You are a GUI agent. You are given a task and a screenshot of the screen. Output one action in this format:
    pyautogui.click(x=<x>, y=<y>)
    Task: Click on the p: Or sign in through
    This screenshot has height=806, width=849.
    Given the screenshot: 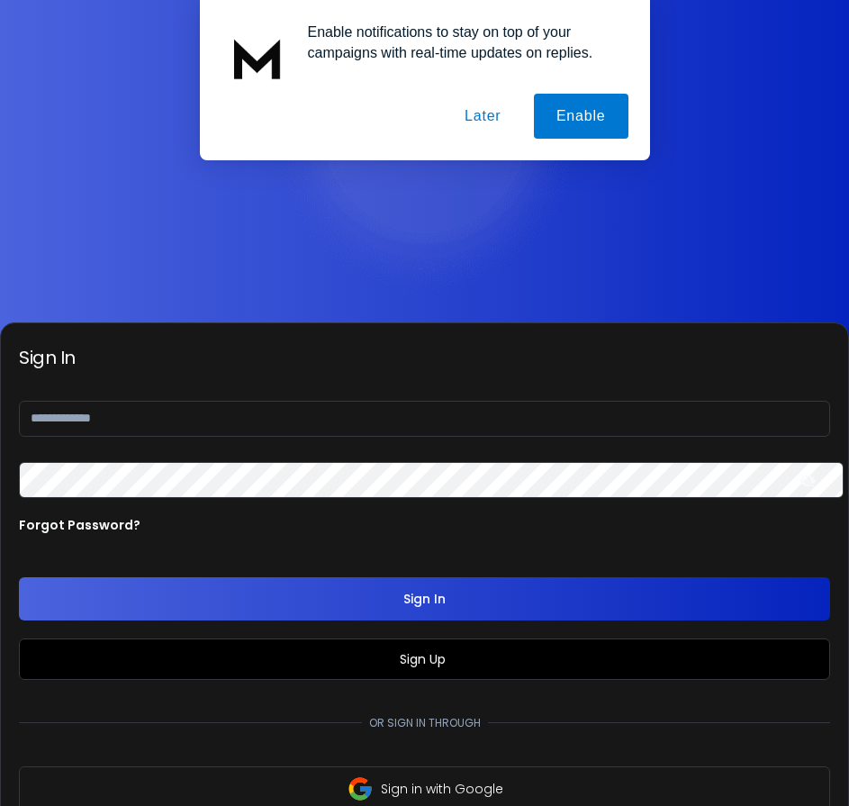 What is the action you would take?
    pyautogui.click(x=425, y=723)
    